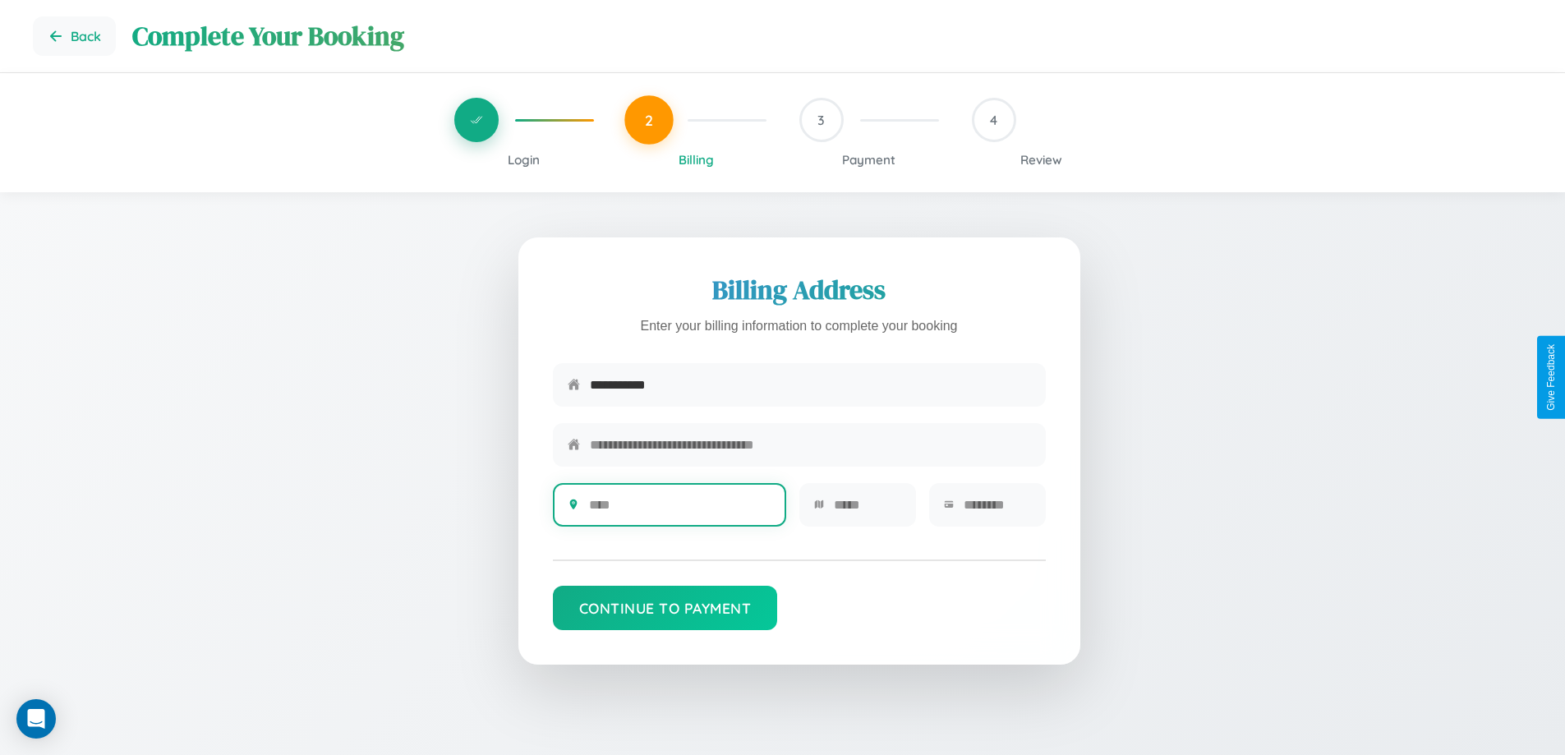 The image size is (1565, 755). I want to click on span: 4, so click(993, 120).